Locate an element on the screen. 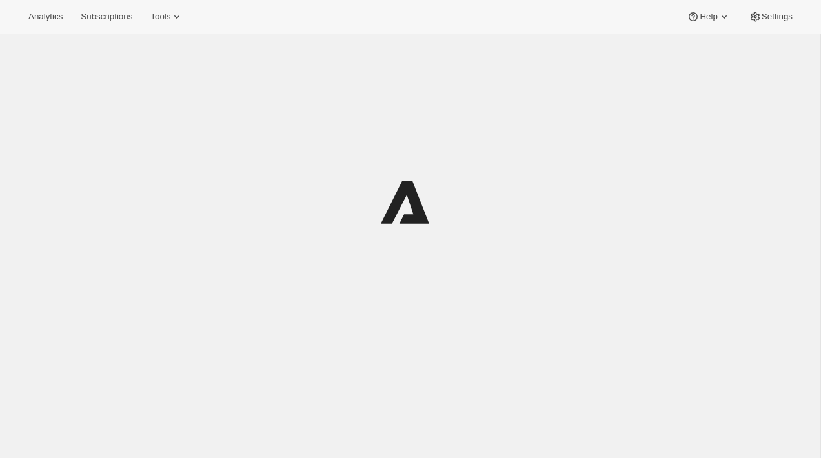 The width and height of the screenshot is (821, 458). button: Settings is located at coordinates (771, 17).